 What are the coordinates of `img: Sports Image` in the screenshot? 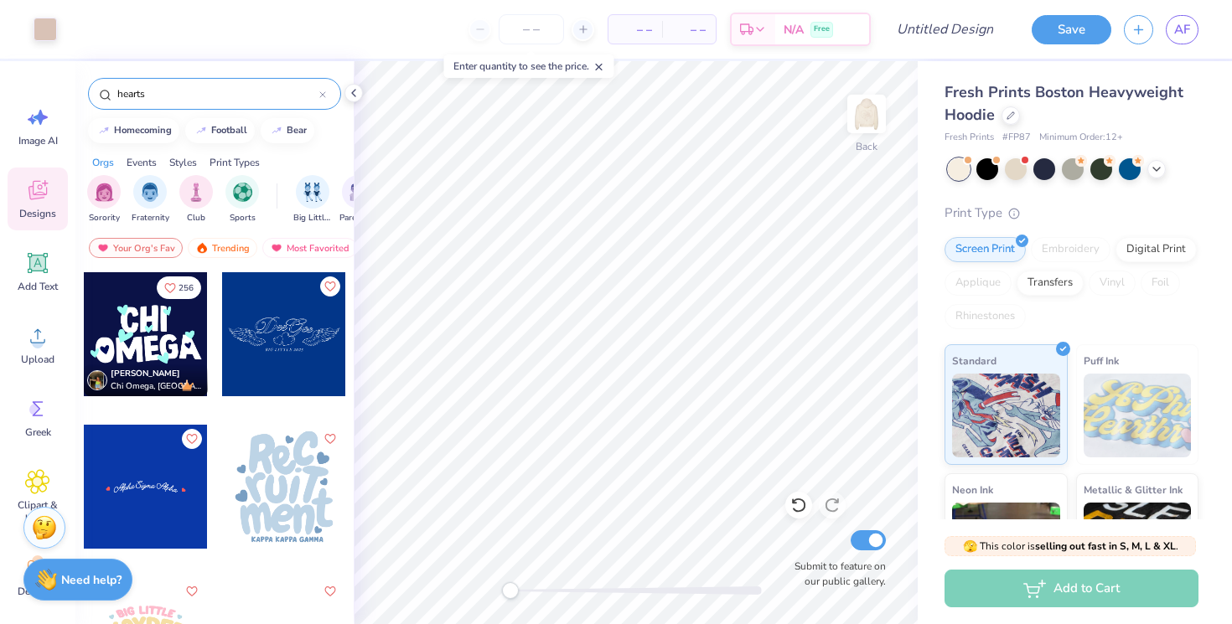 It's located at (242, 192).